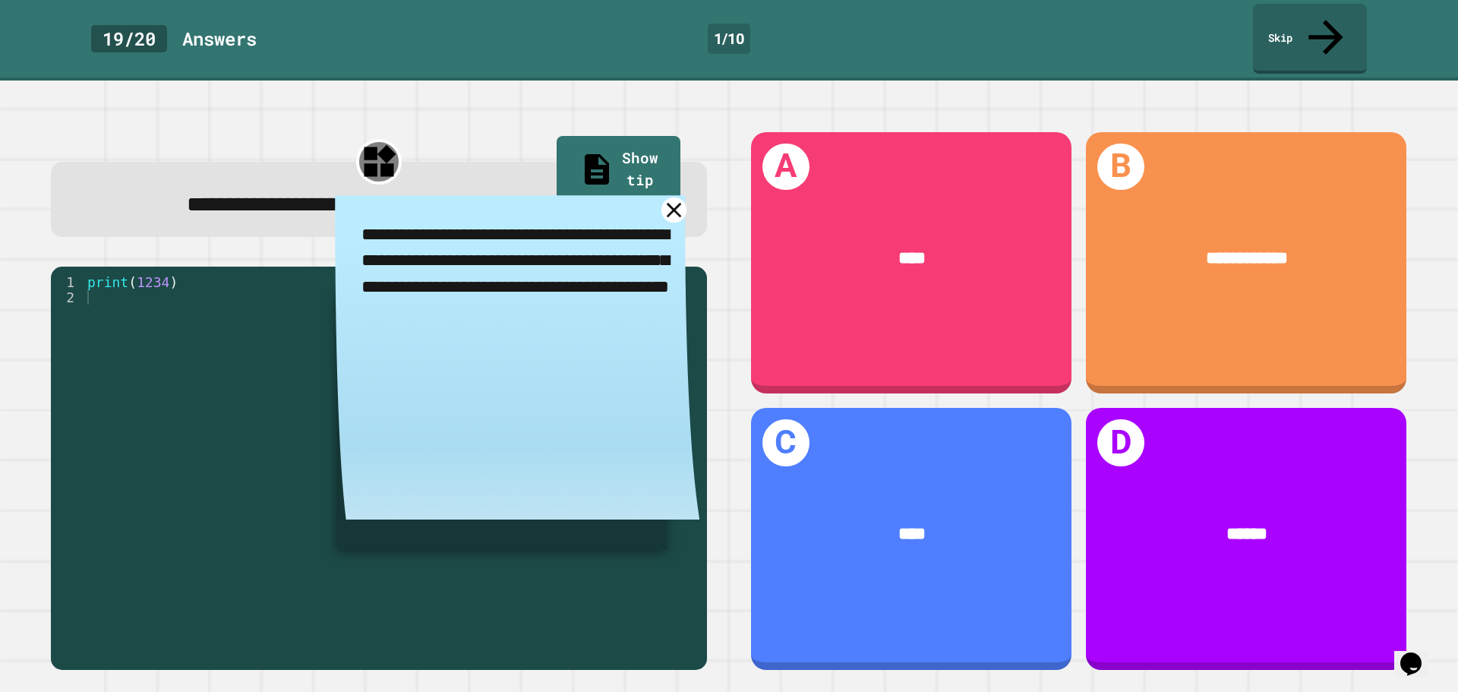 This screenshot has height=692, width=1458. Describe the element at coordinates (1310, 39) in the screenshot. I see `a: Skip` at that location.